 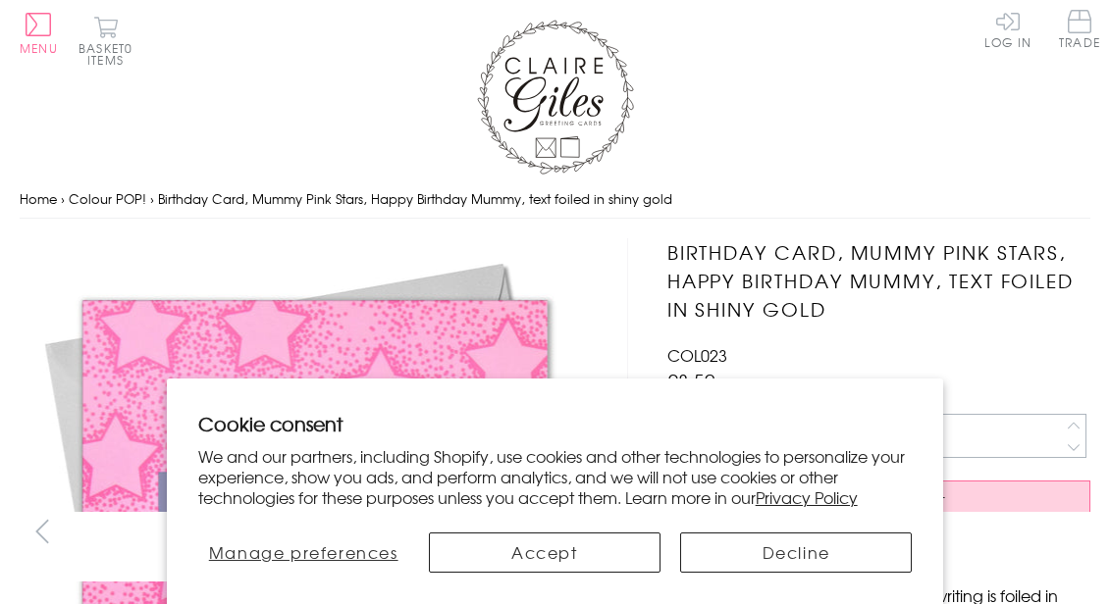 What do you see at coordinates (697, 355) in the screenshot?
I see `span: COL023` at bounding box center [697, 355].